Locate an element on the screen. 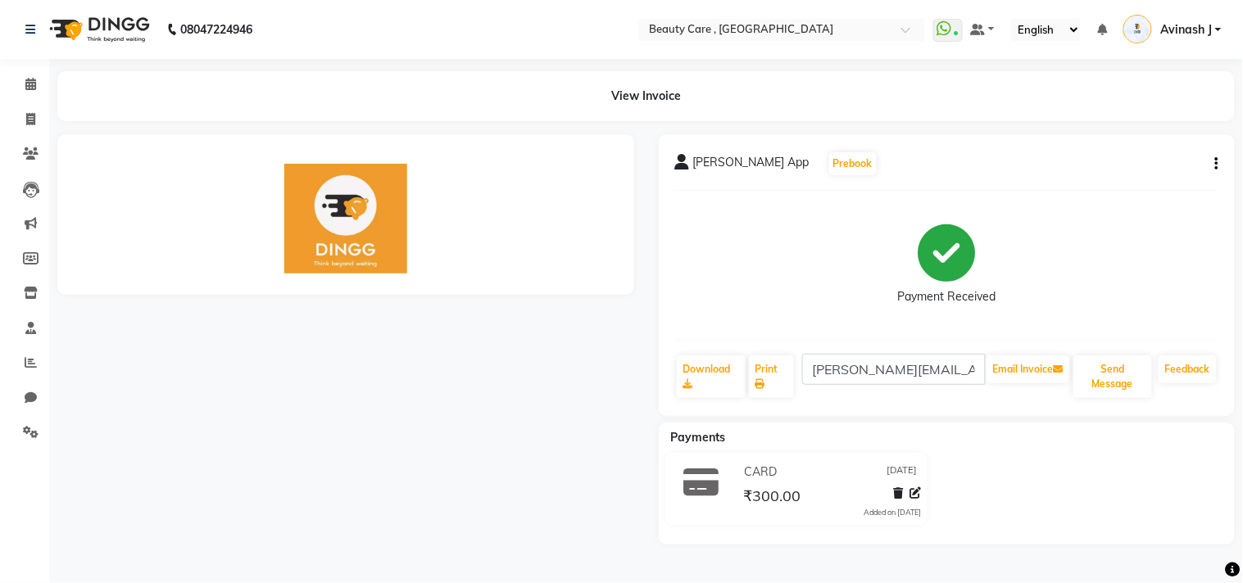 The width and height of the screenshot is (1243, 583). a: Feedback is located at coordinates (1187, 370).